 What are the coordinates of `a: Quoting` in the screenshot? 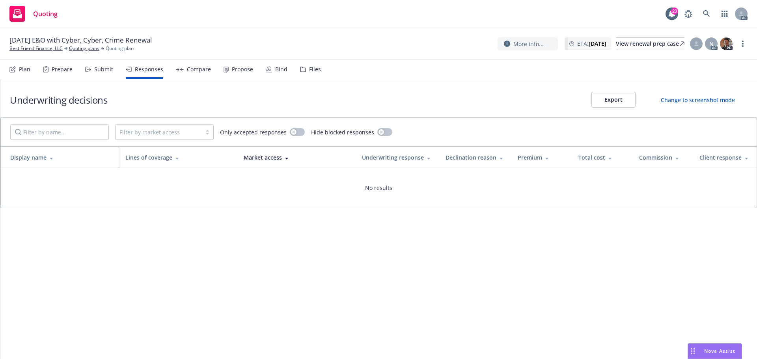 It's located at (34, 14).